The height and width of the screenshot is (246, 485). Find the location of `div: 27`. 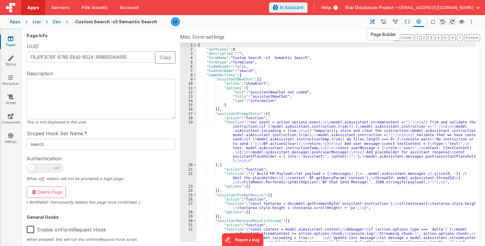

div: 27 is located at coordinates (188, 206).